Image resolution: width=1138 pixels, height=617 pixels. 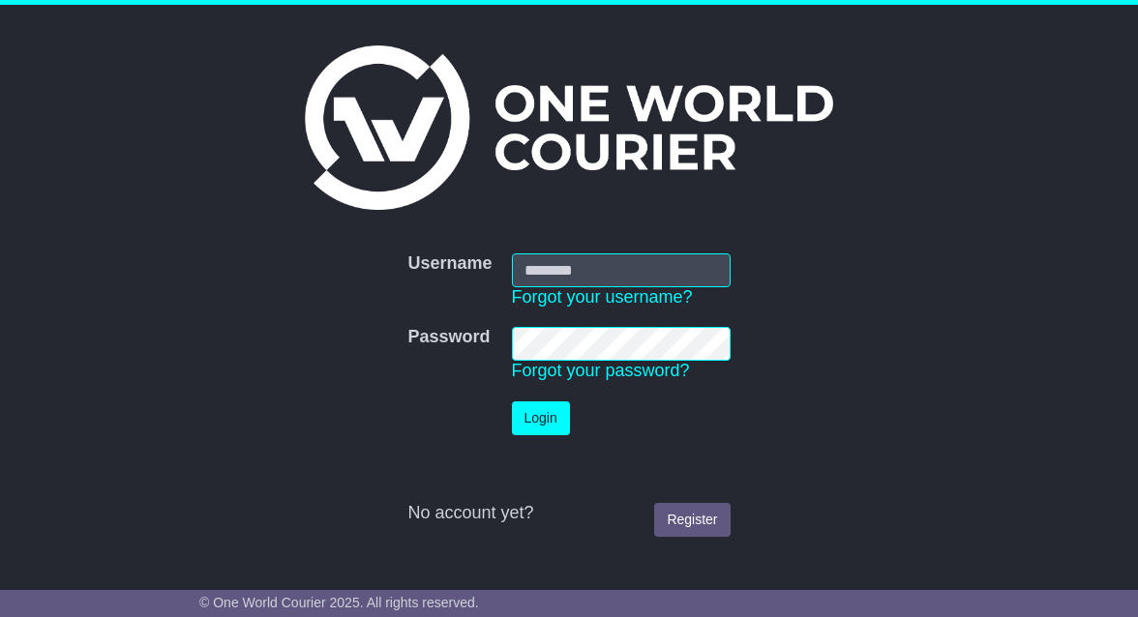 I want to click on span: © One World Courier 2025. All rights reserved., so click(x=339, y=603).